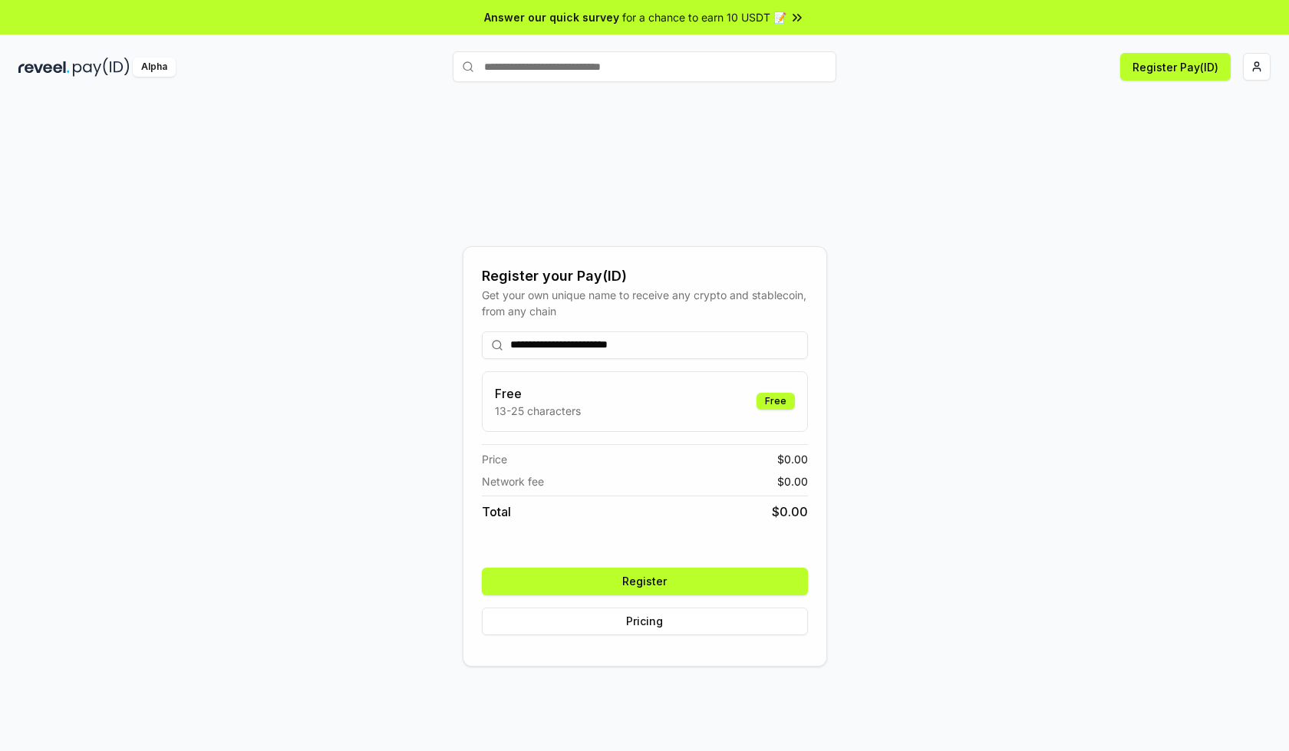 The image size is (1289, 751). What do you see at coordinates (101, 67) in the screenshot?
I see `img: pay_id` at bounding box center [101, 67].